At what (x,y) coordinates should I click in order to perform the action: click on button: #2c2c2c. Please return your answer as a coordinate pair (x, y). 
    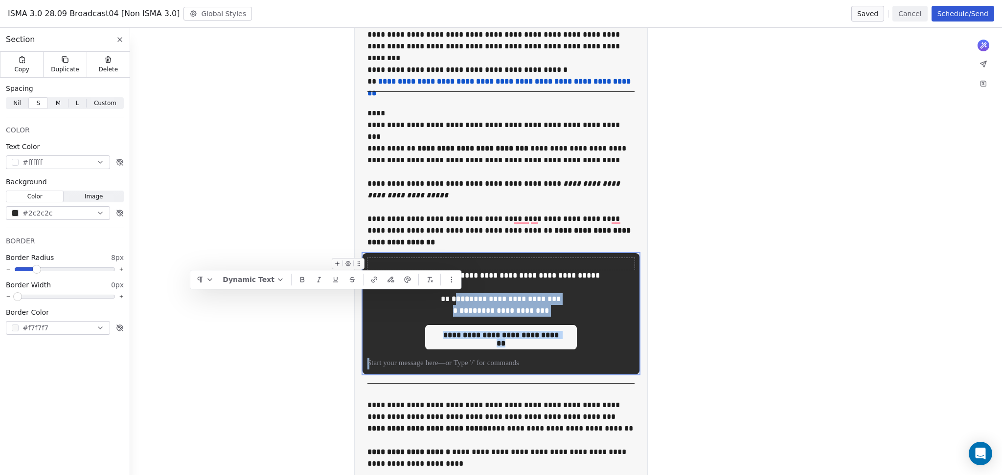
    Looking at the image, I should click on (58, 213).